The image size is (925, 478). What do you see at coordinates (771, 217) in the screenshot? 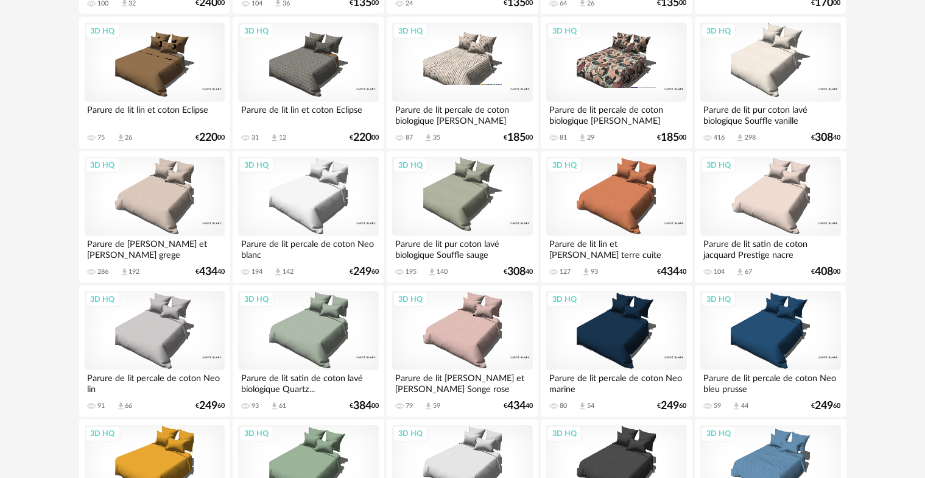
I see `a: 3D HQ Parure de lit satin de coton jacquard Prestige nacre 104 Download icon 67 €40800` at bounding box center [771, 217].